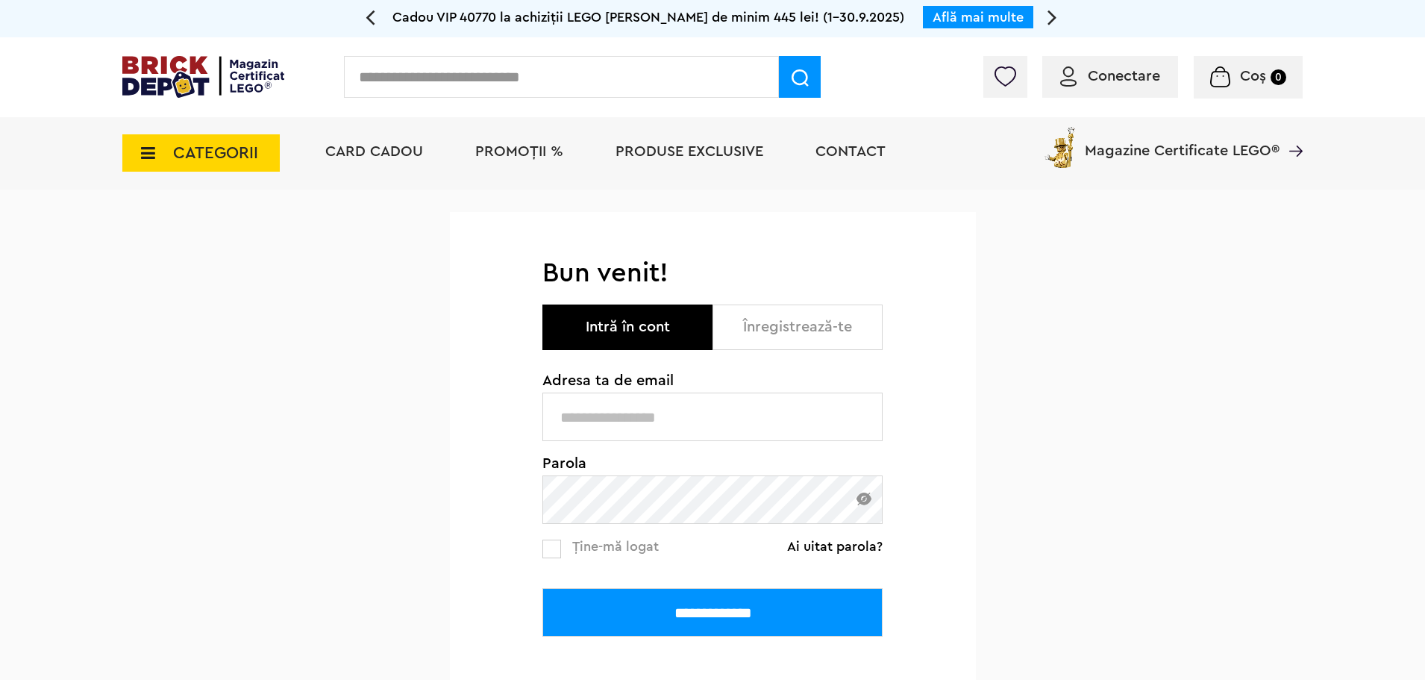  What do you see at coordinates (374, 151) in the screenshot?
I see `span: Card Cadou` at bounding box center [374, 151].